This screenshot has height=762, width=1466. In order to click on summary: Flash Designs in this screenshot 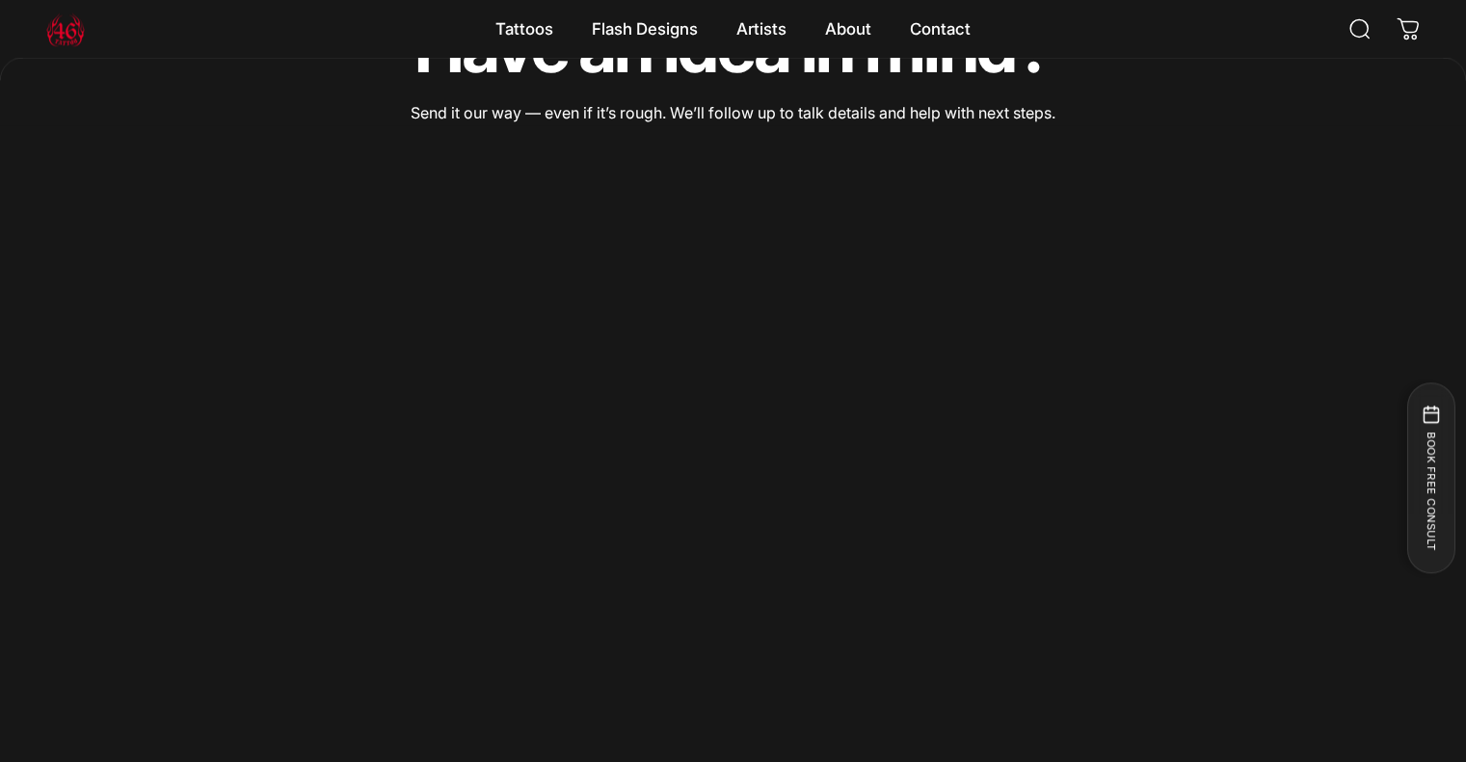, I will do `click(645, 29)`.